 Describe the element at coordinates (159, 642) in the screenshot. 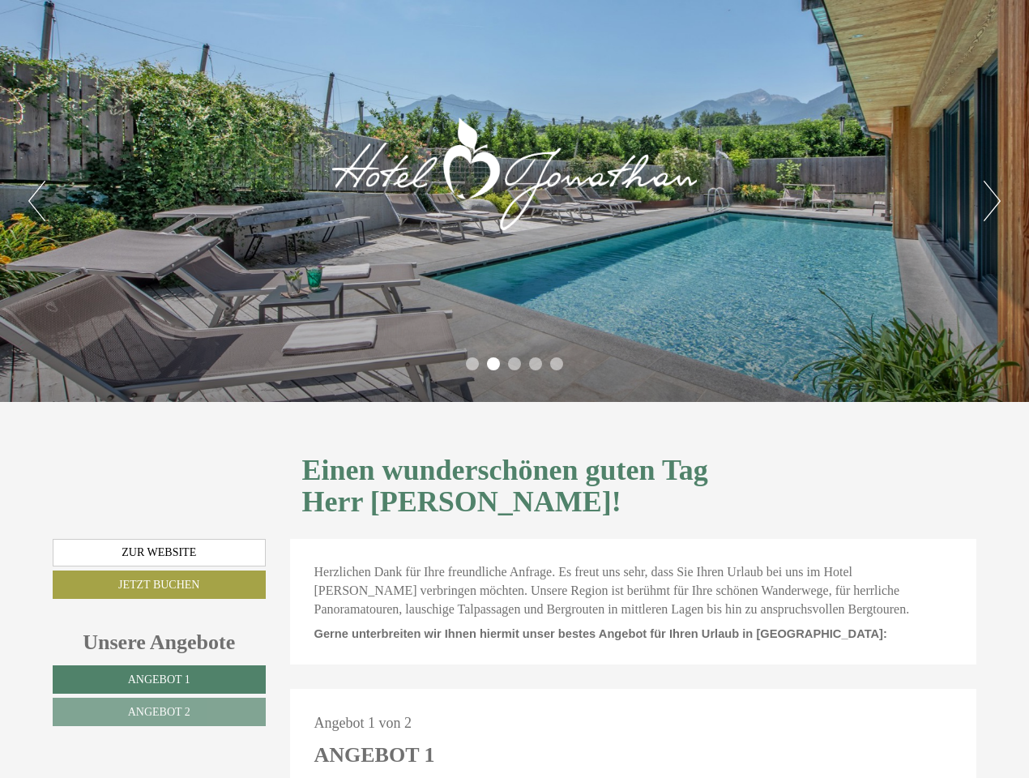

I see `div: Unsere Angebote` at that location.